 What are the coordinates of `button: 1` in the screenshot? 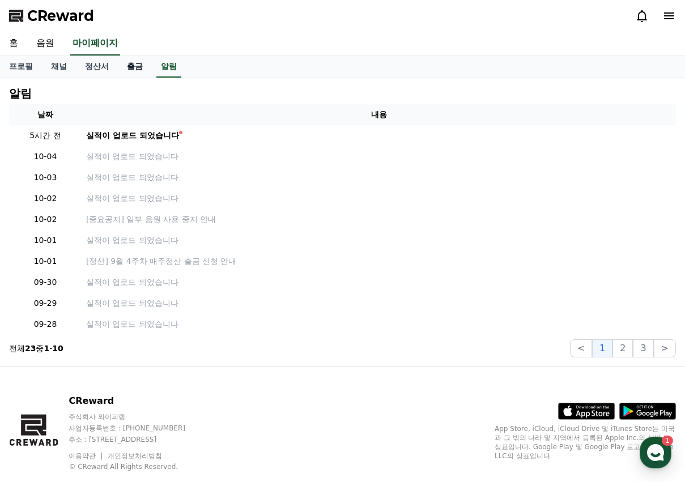 It's located at (602, 349).